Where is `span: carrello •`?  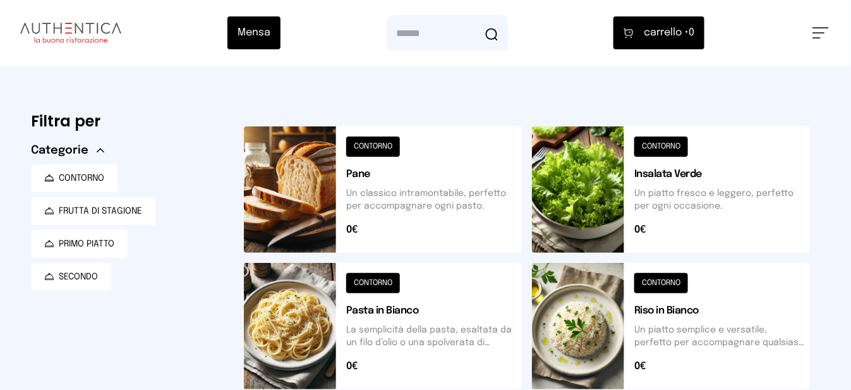 span: carrello • is located at coordinates (666, 33).